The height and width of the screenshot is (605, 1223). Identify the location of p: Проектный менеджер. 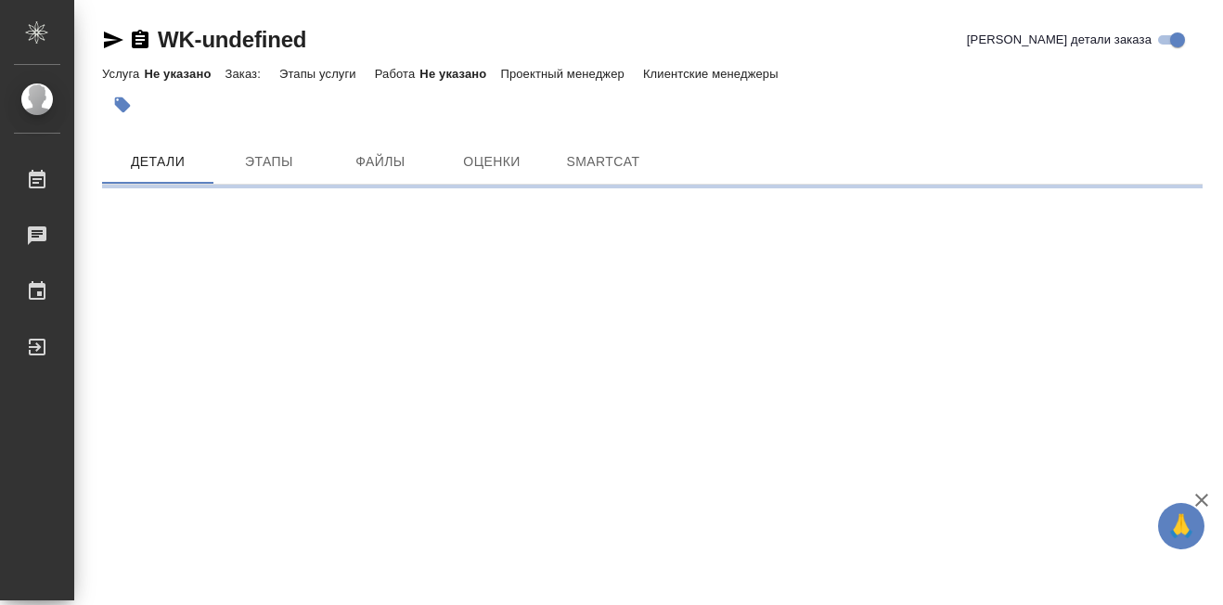
(564, 73).